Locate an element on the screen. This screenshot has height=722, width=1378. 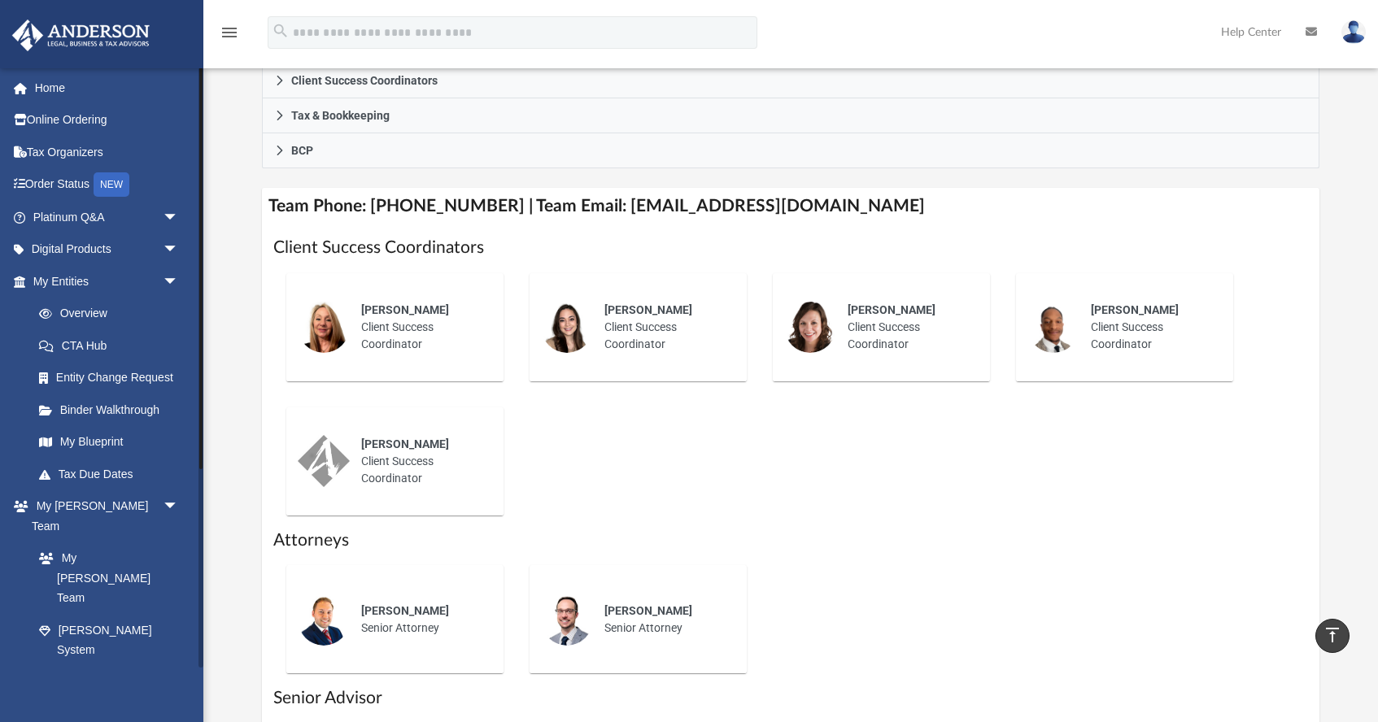
a: menu is located at coordinates (229, 37).